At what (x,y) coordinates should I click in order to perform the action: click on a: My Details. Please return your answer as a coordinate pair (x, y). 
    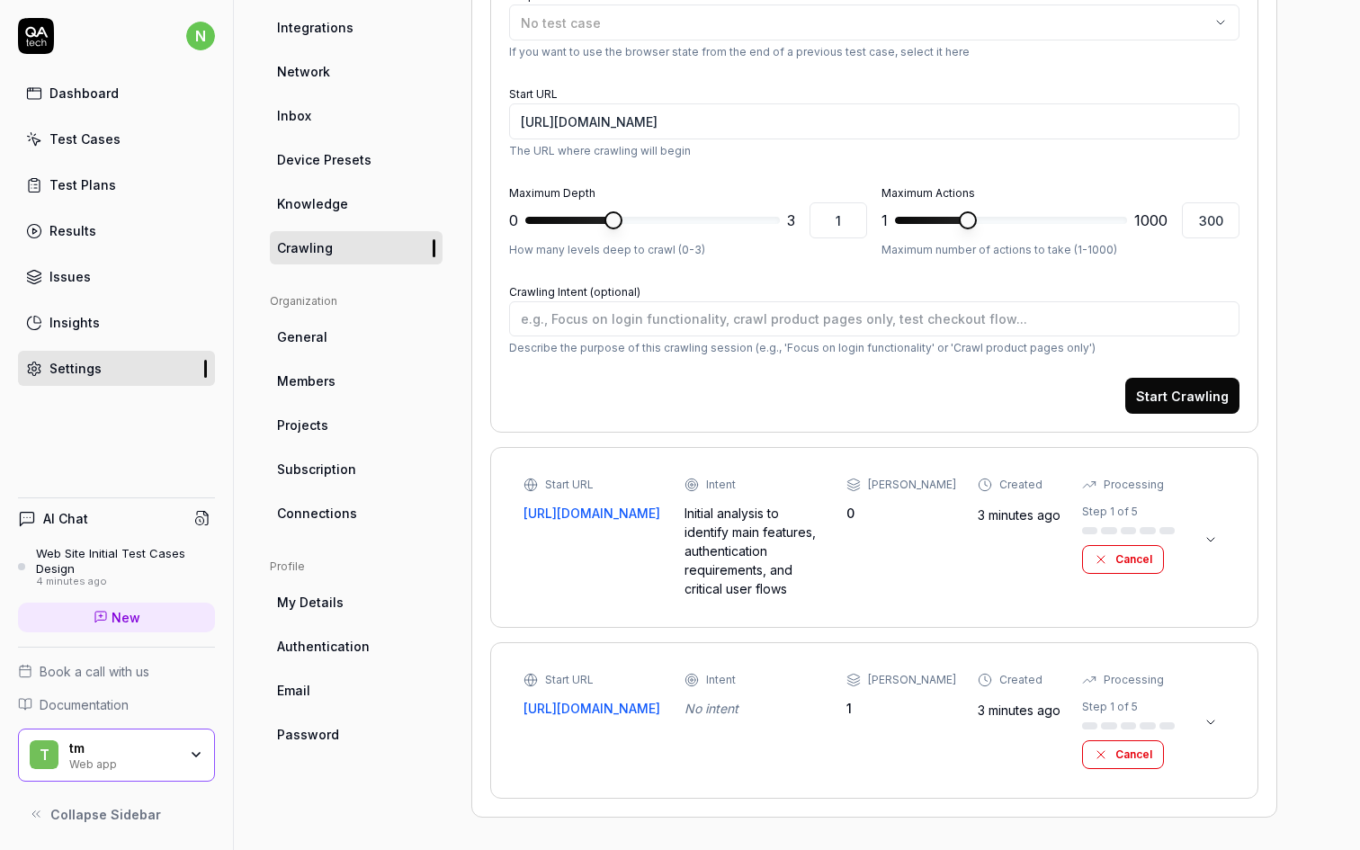
    Looking at the image, I should click on (356, 602).